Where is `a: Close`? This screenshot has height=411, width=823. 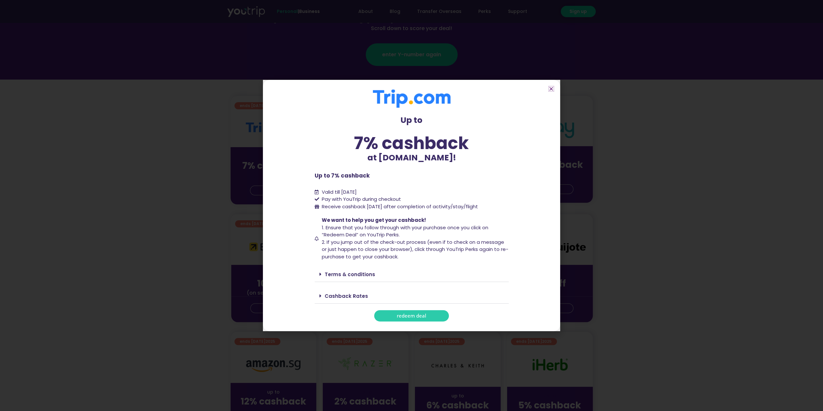 a: Close is located at coordinates (551, 89).